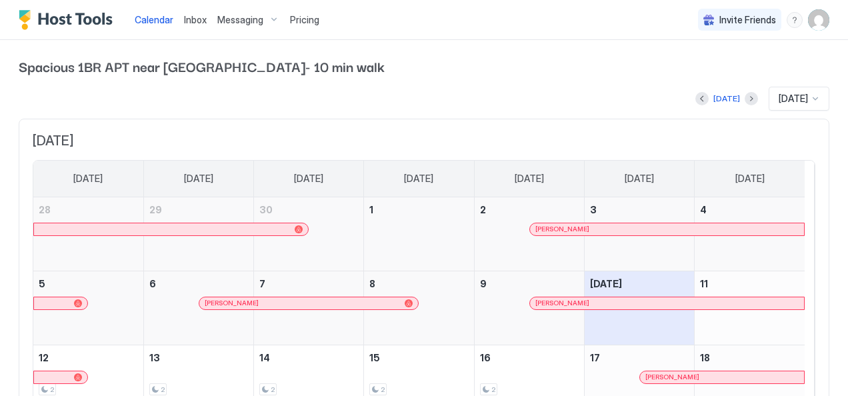 The height and width of the screenshot is (396, 848). I want to click on a: Calendar, so click(154, 19).